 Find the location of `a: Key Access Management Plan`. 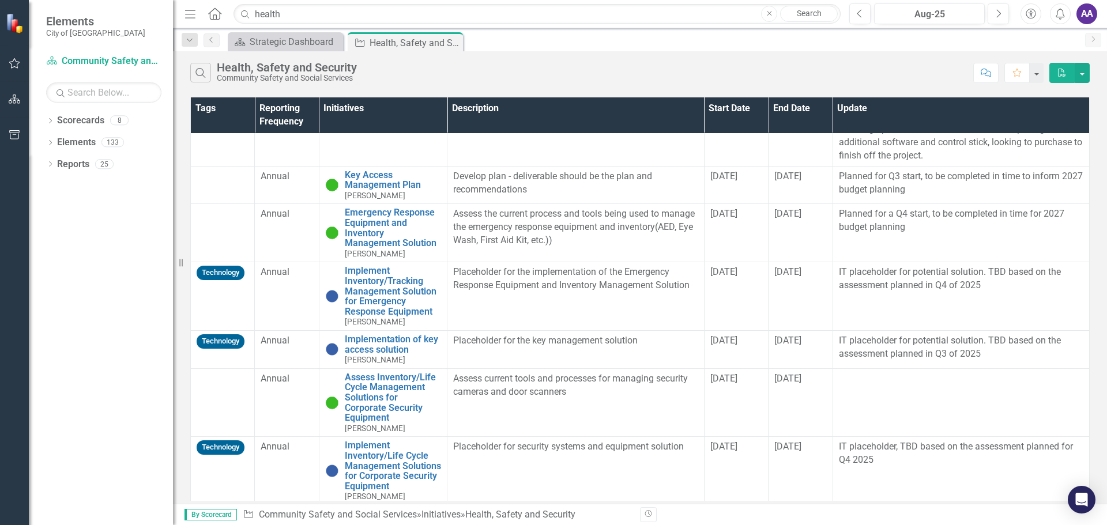

a: Key Access Management Plan is located at coordinates (393, 180).